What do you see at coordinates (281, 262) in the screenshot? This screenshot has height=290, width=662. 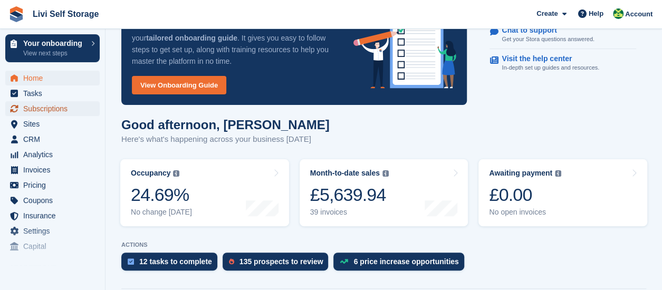 I see `div: 135 prospects to review` at bounding box center [281, 262].